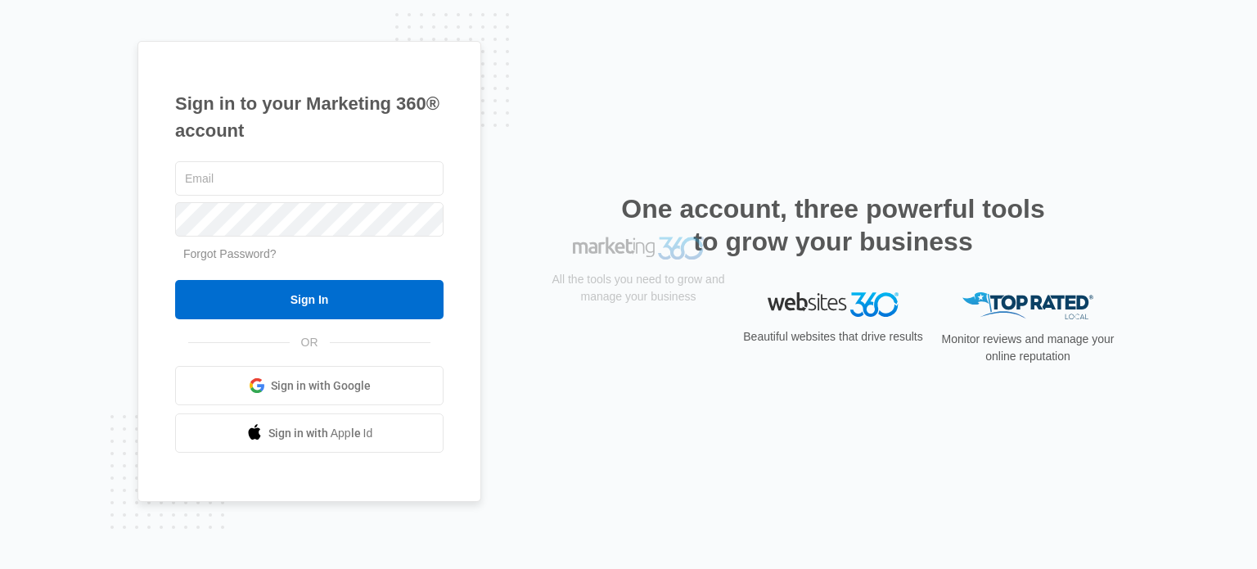 The image size is (1257, 569). What do you see at coordinates (309, 300) in the screenshot?
I see `input: Sign In` at bounding box center [309, 300].